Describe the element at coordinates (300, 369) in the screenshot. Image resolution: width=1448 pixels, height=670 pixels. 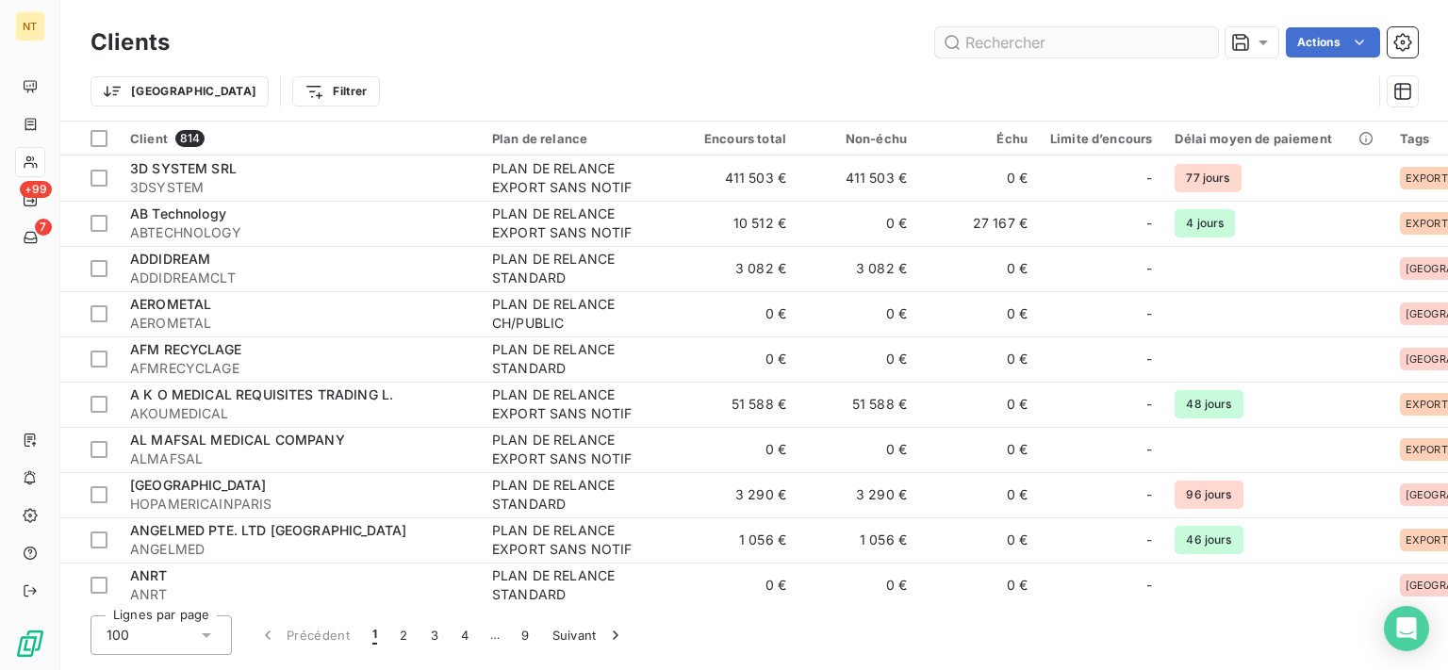
I see `span: AFMRECYCLAGE` at that location.